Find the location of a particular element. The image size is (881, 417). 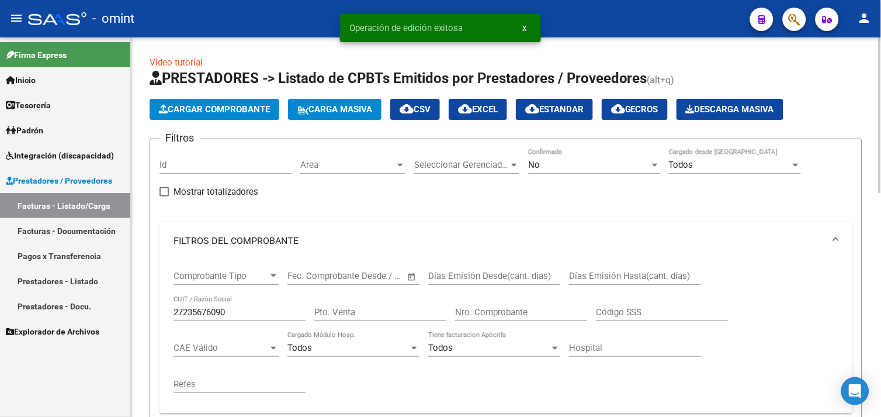

span: No is located at coordinates (534, 165).